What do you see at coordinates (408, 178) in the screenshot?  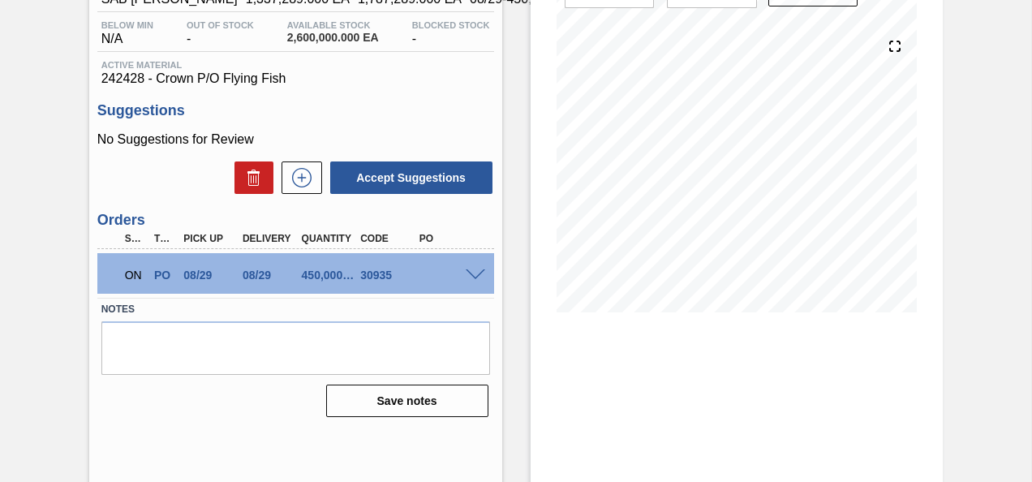 I see `div: Accept Suggestions` at bounding box center [408, 178].